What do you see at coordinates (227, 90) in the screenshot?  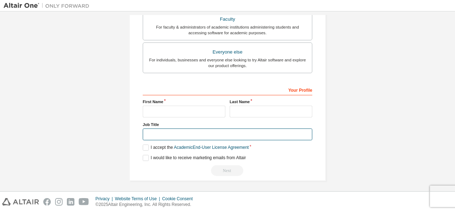 I see `div: Your Profile` at bounding box center [227, 90].